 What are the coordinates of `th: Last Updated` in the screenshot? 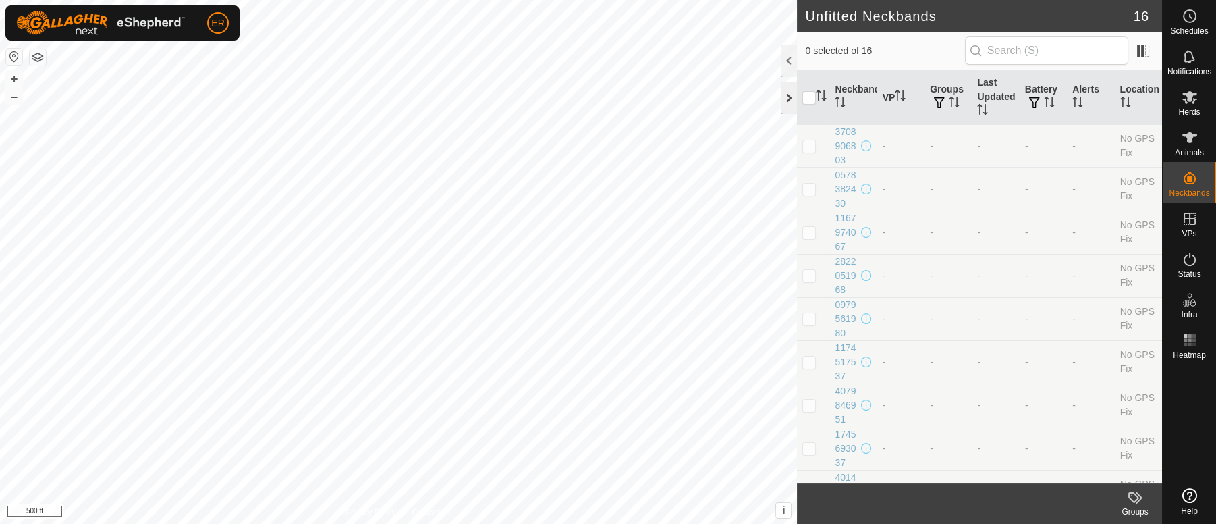 It's located at (995, 97).